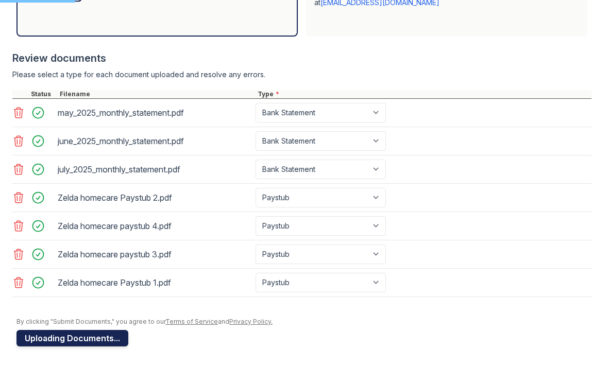 This screenshot has height=367, width=608. I want to click on a: Privacy Policy., so click(251, 322).